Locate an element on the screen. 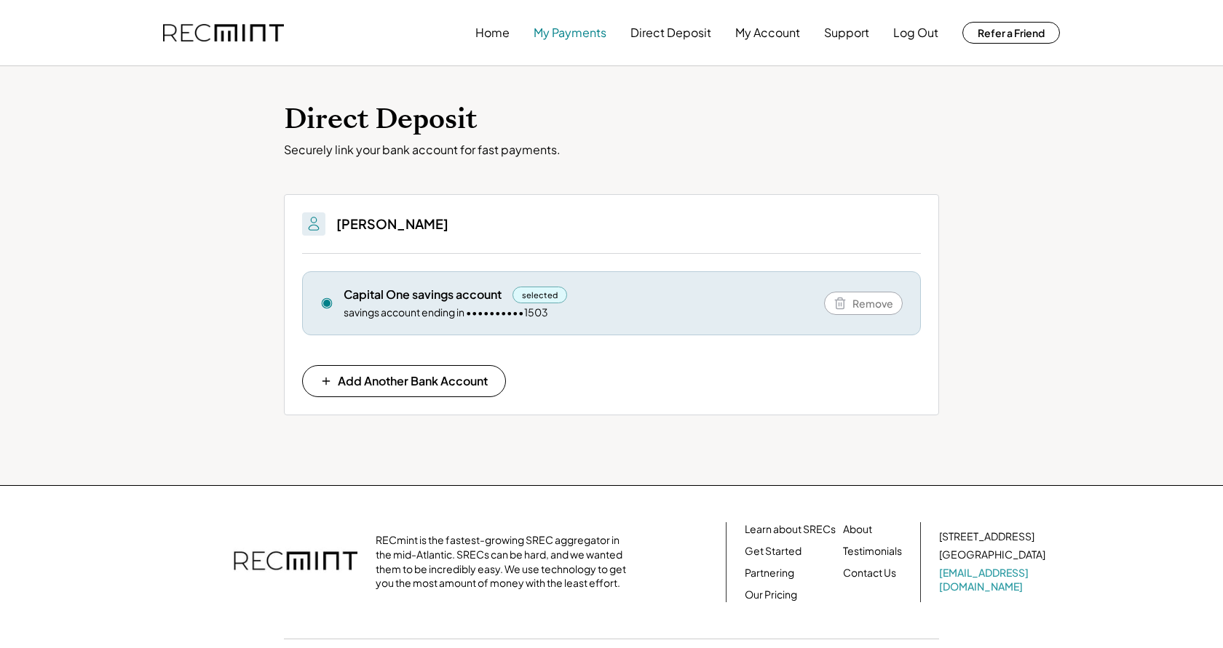 Image resolution: width=1223 pixels, height=648 pixels. div: savings account ending in ••••••••••1503 is located at coordinates (445, 313).